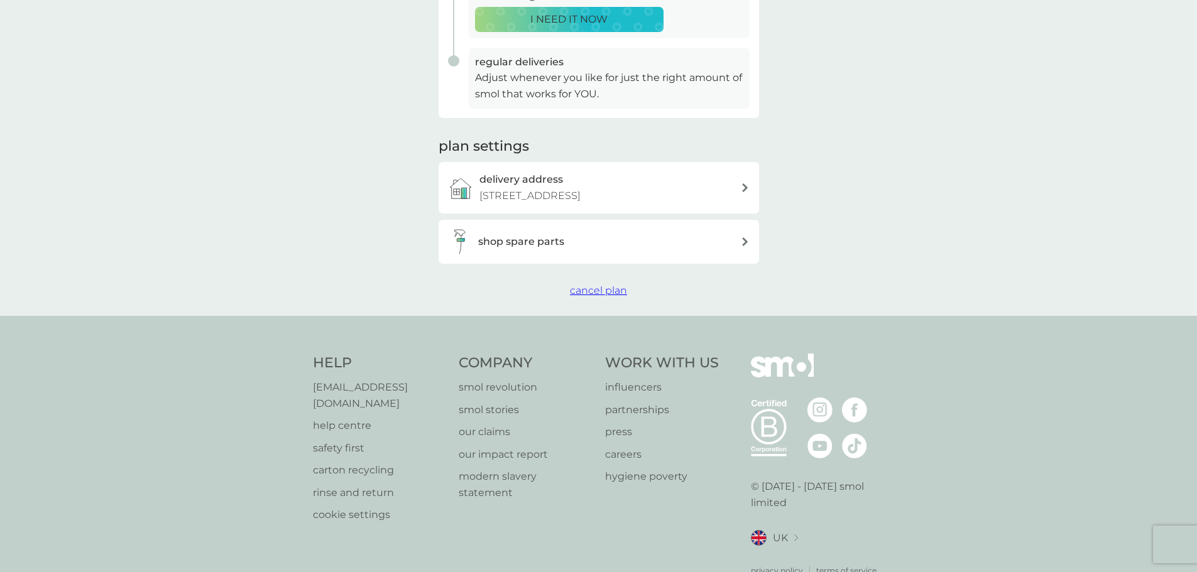  I want to click on p: influencers, so click(662, 388).